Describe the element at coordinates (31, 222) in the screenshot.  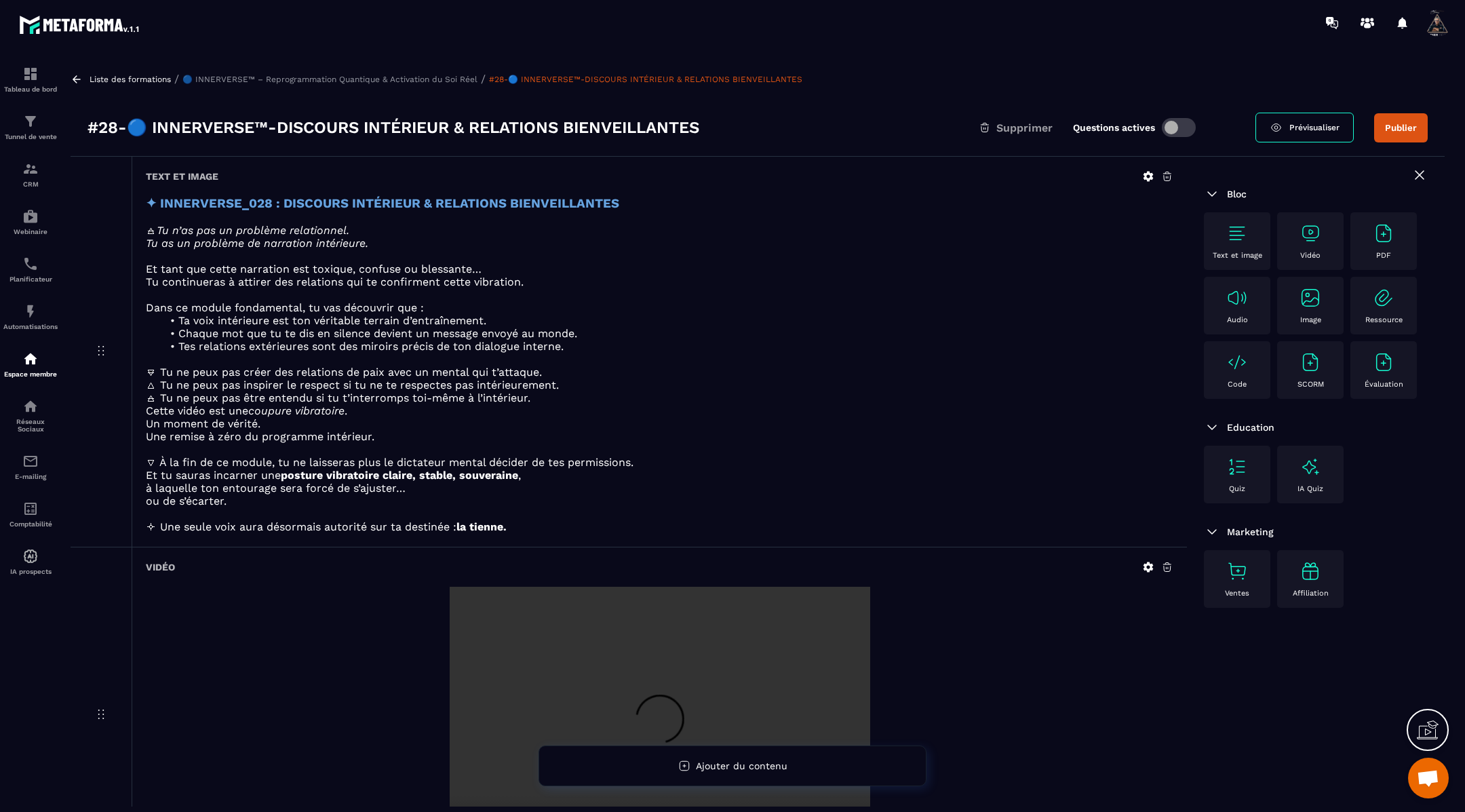
I see `a: automationsautomationsWebinaire` at that location.